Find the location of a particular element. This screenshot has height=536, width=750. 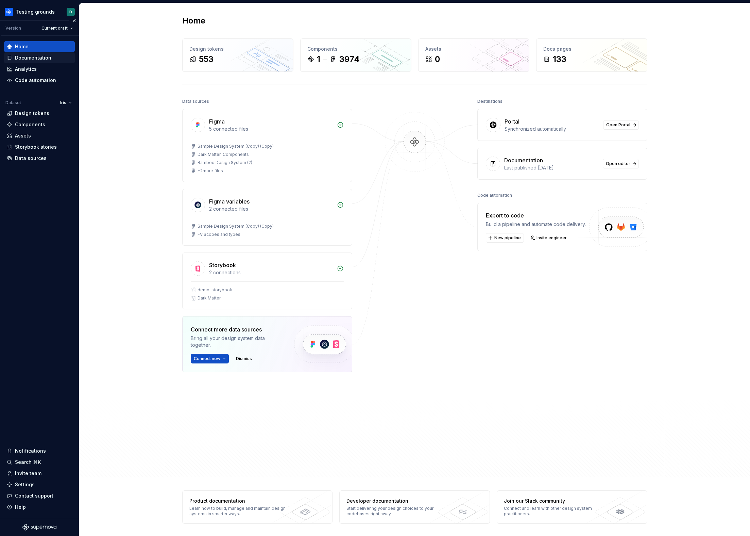

div: Product documentation is located at coordinates (239, 501).